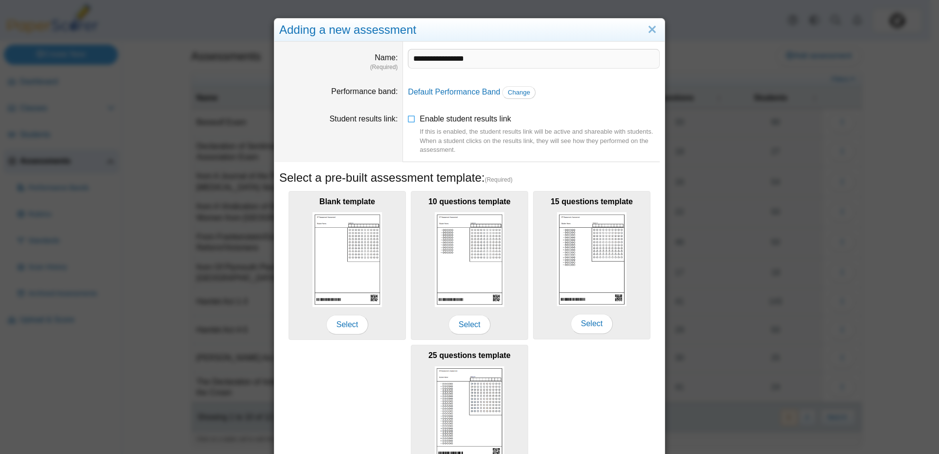 This screenshot has width=939, height=454. What do you see at coordinates (347, 201) in the screenshot?
I see `b: Blank template` at bounding box center [347, 201].